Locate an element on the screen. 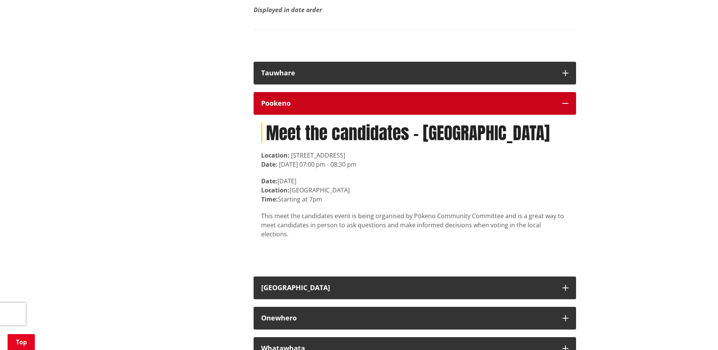 The height and width of the screenshot is (350, 718). em: Displayed in date order is located at coordinates (288, 10).